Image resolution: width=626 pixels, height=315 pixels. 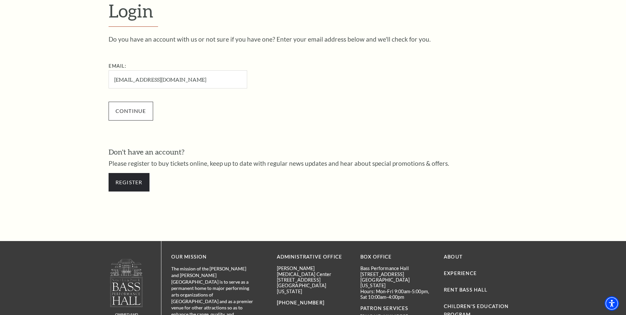 What do you see at coordinates (126, 283) in the screenshot?
I see `img: logo-footer.png` at bounding box center [126, 283].